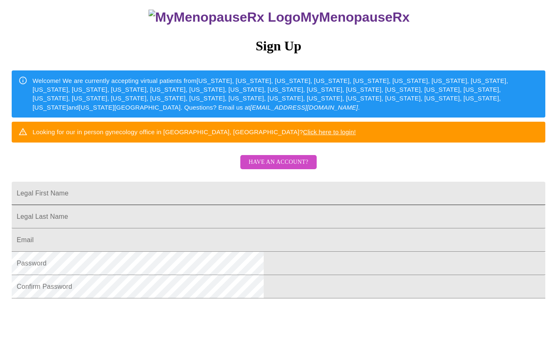  What do you see at coordinates (279, 17) in the screenshot?
I see `h3: MyMenopauseRx` at bounding box center [279, 17].